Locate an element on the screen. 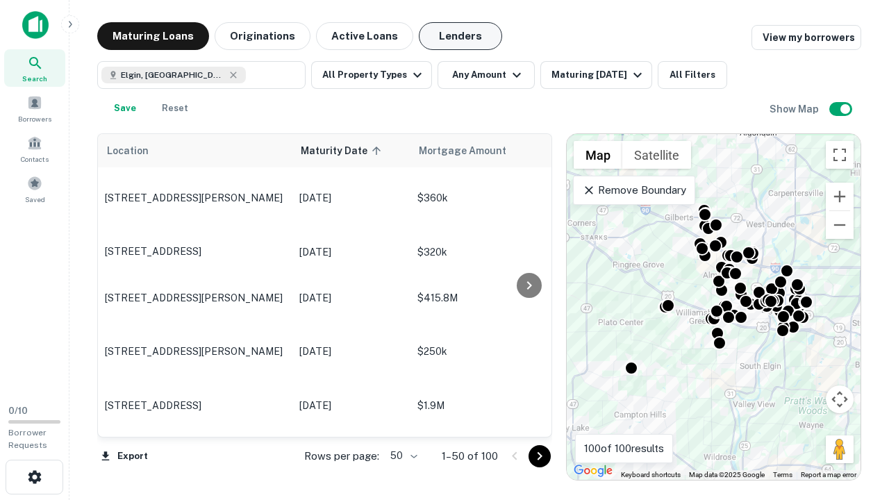  button: Go to next page is located at coordinates (539, 456).